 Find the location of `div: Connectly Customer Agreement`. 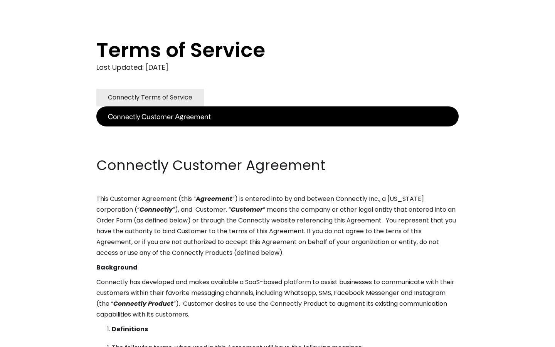

div: Connectly Customer Agreement is located at coordinates (159, 116).